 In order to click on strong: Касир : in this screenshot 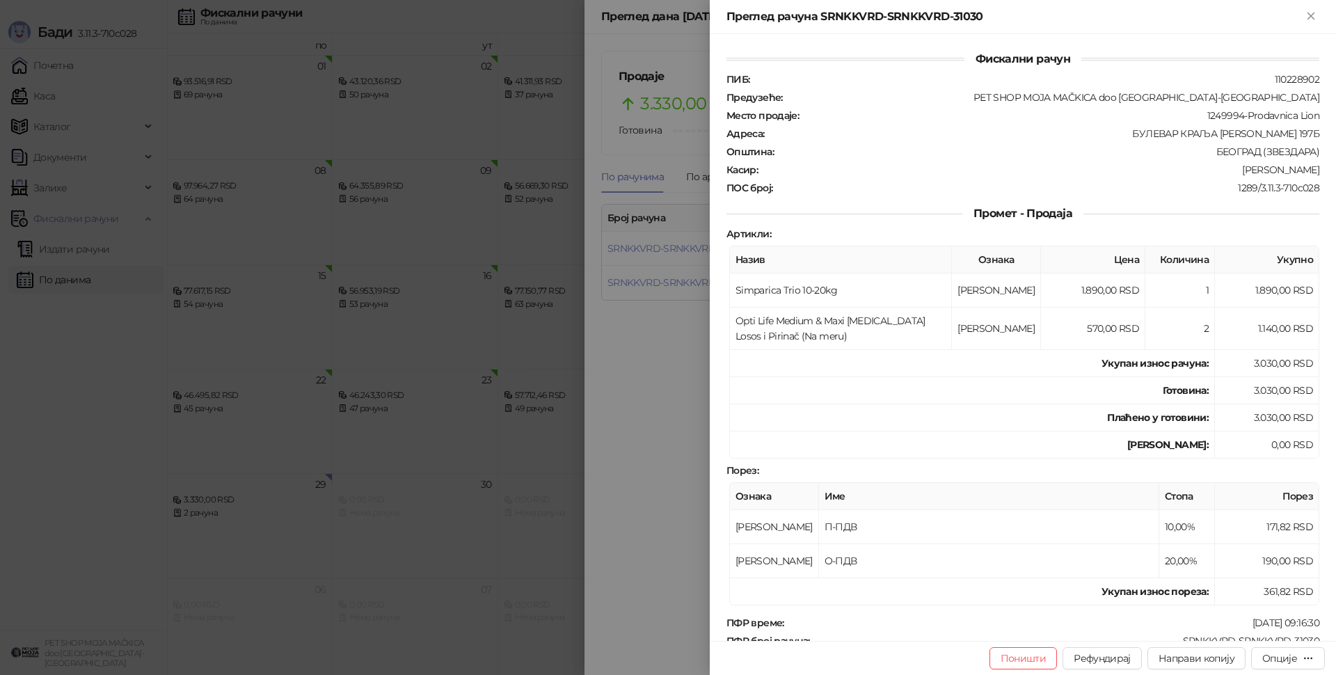, I will do `click(742, 170)`.